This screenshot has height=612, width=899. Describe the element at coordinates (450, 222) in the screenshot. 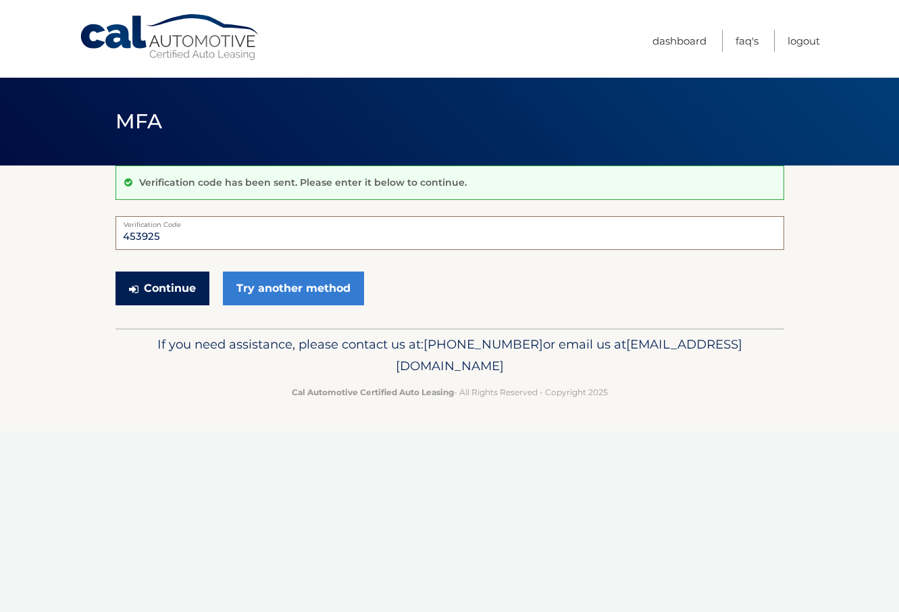

I see `label: Verification Code` at that location.